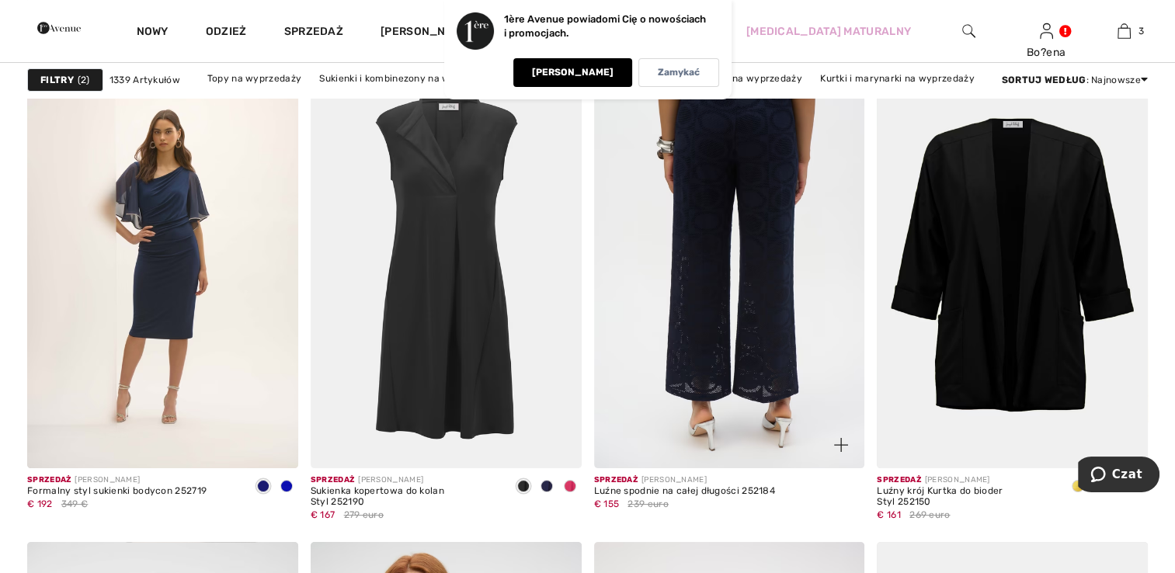 The width and height of the screenshot is (1175, 573). I want to click on p: Zamykać, so click(678, 72).